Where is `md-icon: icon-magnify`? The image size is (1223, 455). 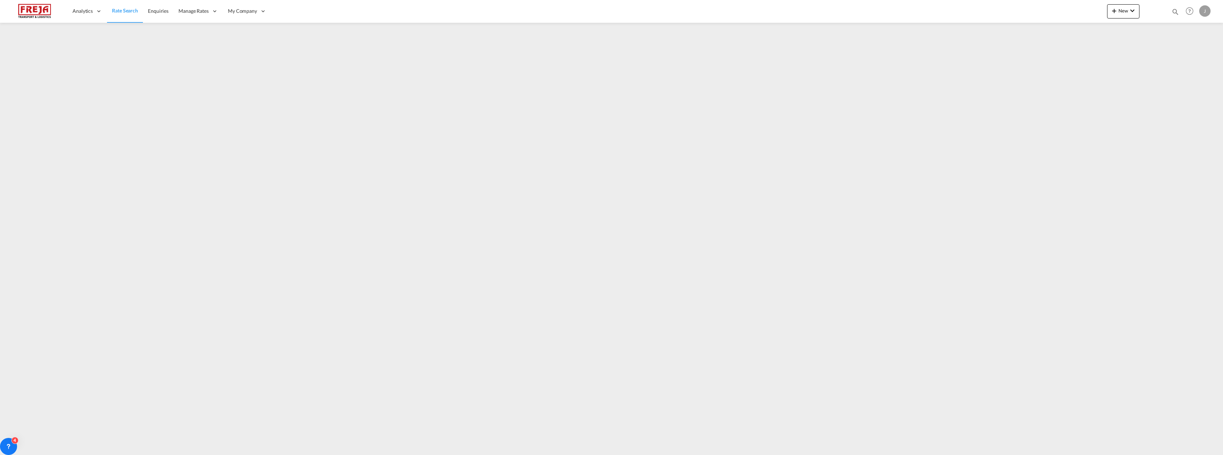 md-icon: icon-magnify is located at coordinates (1176, 12).